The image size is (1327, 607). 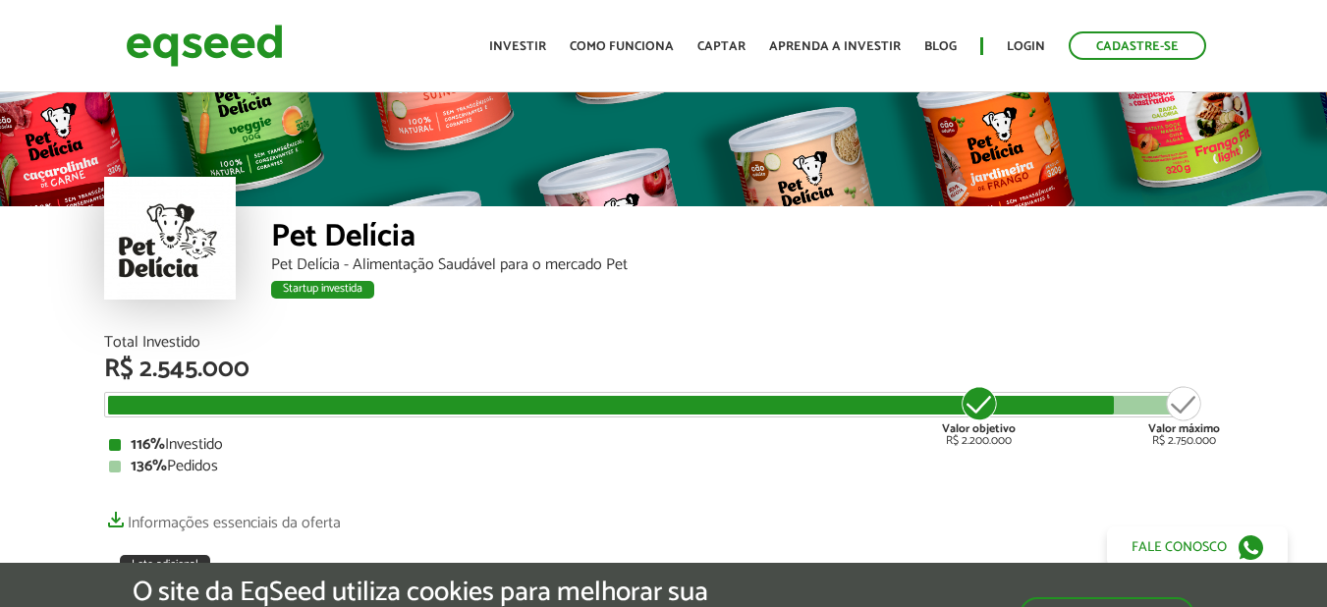 What do you see at coordinates (1184, 428) in the screenshot?
I see `strong: Valor máximo` at bounding box center [1184, 428].